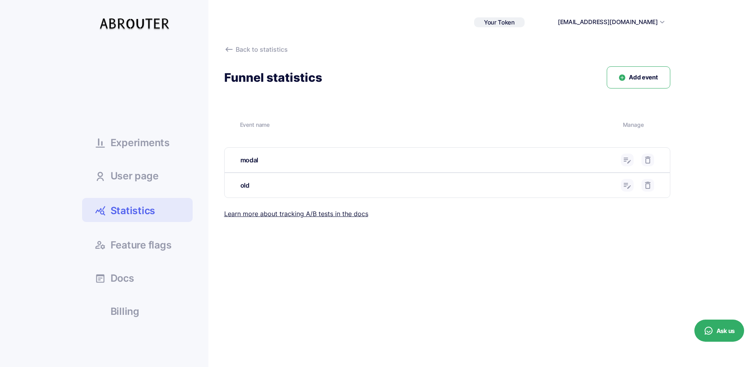  What do you see at coordinates (131, 22) in the screenshot?
I see `a: Logo` at bounding box center [131, 22].